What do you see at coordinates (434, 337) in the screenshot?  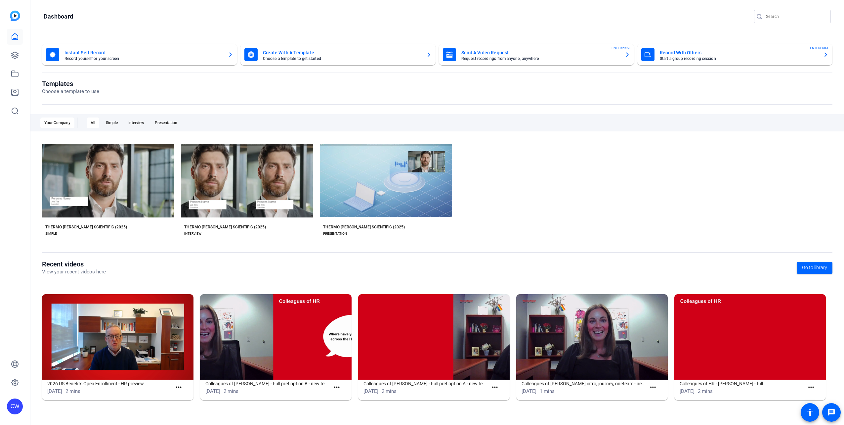 I see `img: Colleagues of HR - Walter - Full pref option A - new template` at bounding box center [434, 337].